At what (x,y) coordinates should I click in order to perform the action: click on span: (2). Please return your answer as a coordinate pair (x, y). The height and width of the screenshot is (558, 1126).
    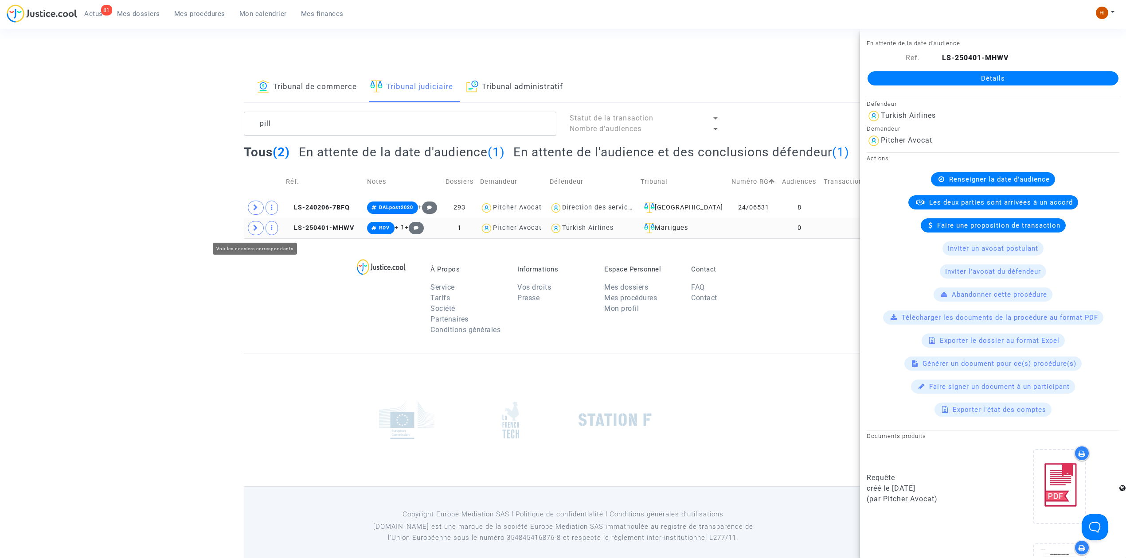
    Looking at the image, I should click on (281, 152).